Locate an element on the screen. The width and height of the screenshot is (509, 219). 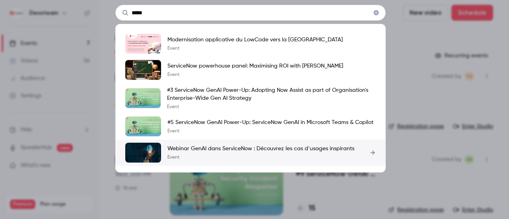
img: Modernisation applicative du LowCode vers la GenAI is located at coordinates (143, 44).